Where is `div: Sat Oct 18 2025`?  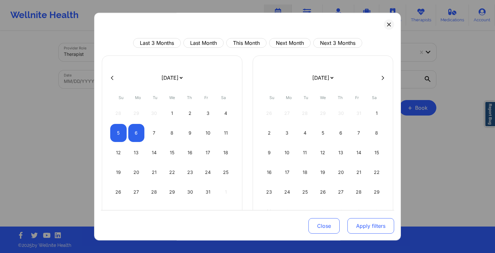 div: Sat Oct 18 2025 is located at coordinates (226, 152).